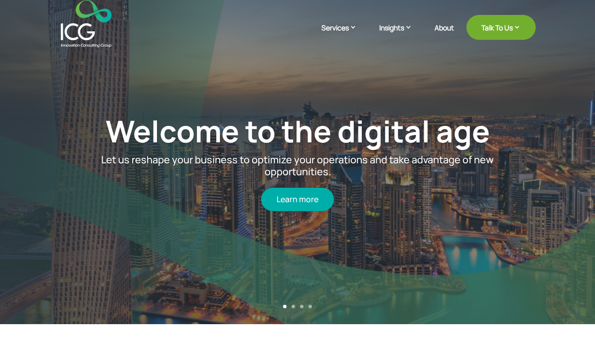  Describe the element at coordinates (293, 306) in the screenshot. I see `a: 2` at that location.